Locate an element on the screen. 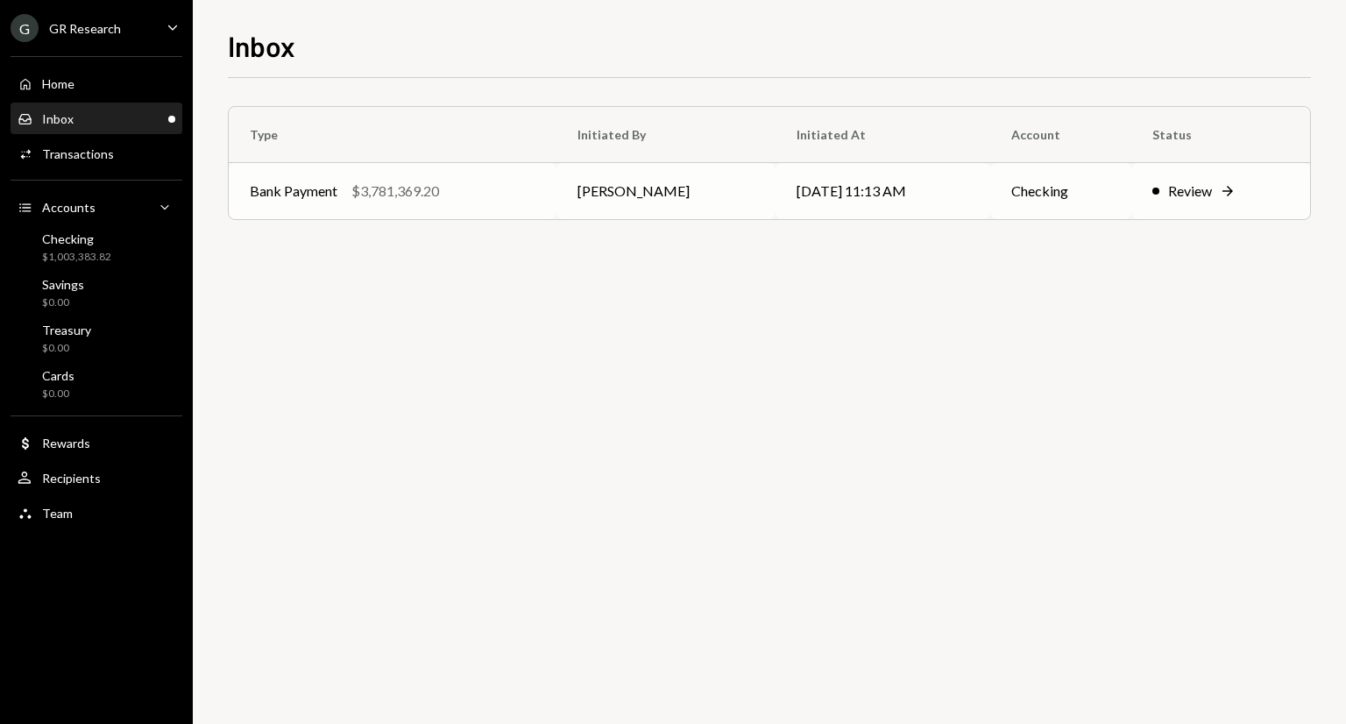 The image size is (1346, 724). th: Initiated At is located at coordinates (882, 135).